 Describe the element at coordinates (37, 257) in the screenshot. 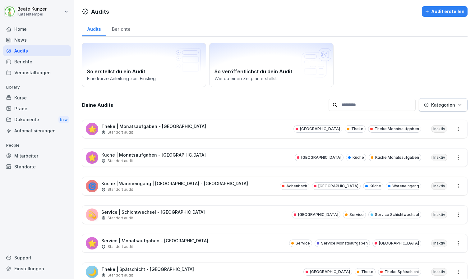

I see `div: Support` at that location.